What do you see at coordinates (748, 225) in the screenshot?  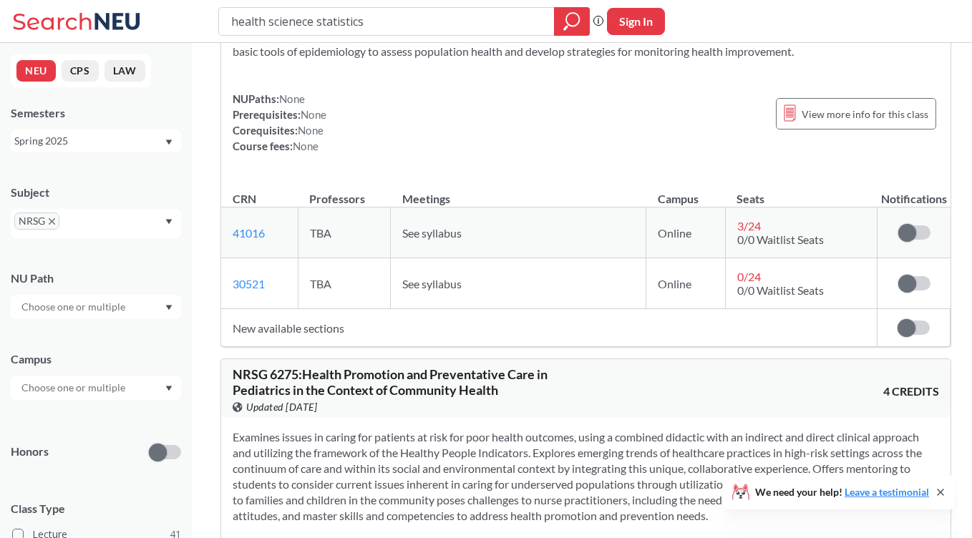 I see `span: 3 / 24` at bounding box center [748, 225].